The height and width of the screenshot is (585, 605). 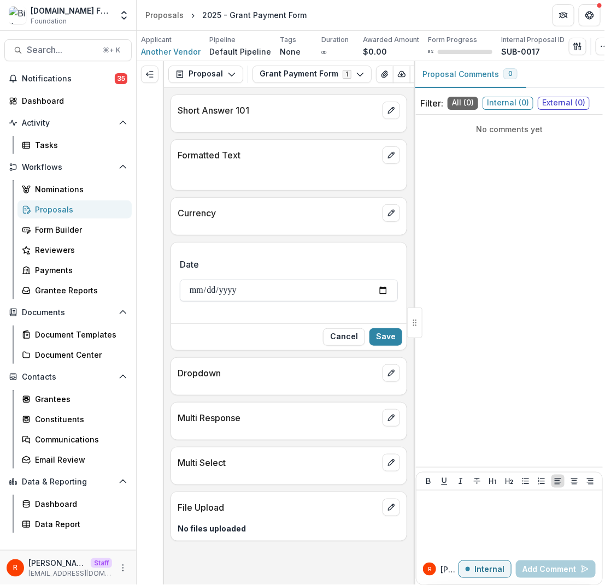 I want to click on p: Awarded Amount, so click(x=390, y=40).